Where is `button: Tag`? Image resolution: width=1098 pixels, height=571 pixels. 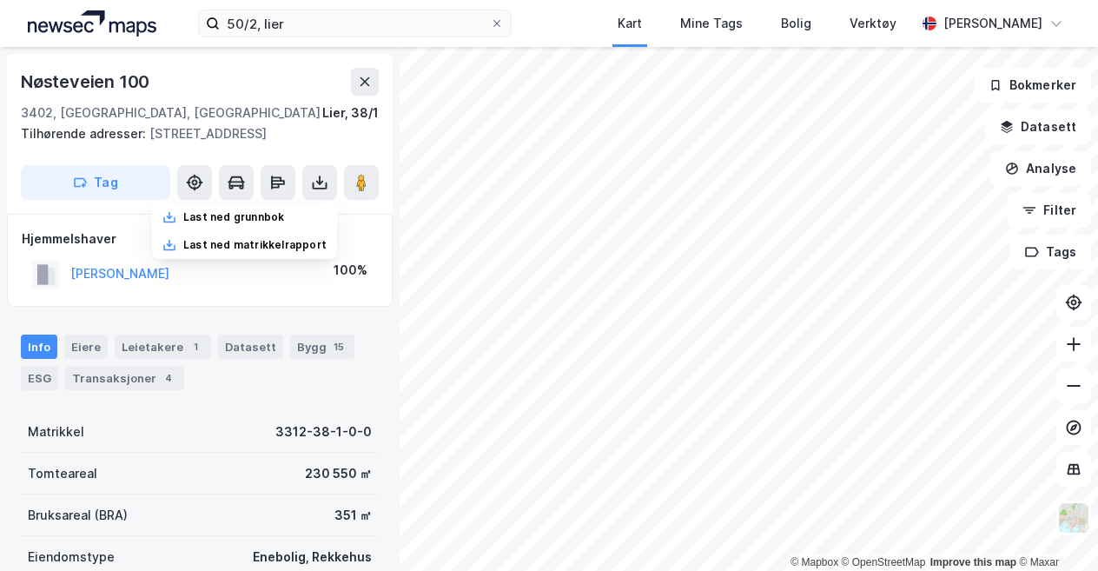
button: Tag is located at coordinates (96, 182).